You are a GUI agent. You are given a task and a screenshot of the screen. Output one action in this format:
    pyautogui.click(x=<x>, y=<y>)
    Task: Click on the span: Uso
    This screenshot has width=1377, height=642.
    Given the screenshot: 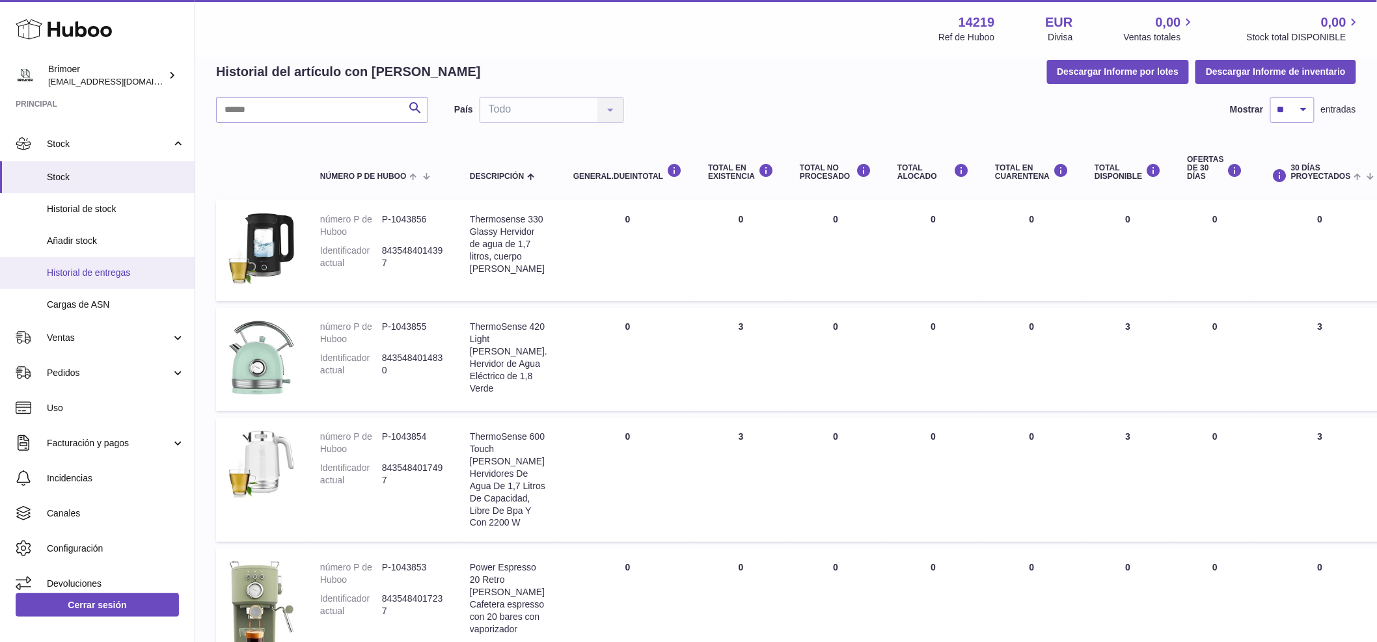 What is the action you would take?
    pyautogui.click(x=116, y=408)
    